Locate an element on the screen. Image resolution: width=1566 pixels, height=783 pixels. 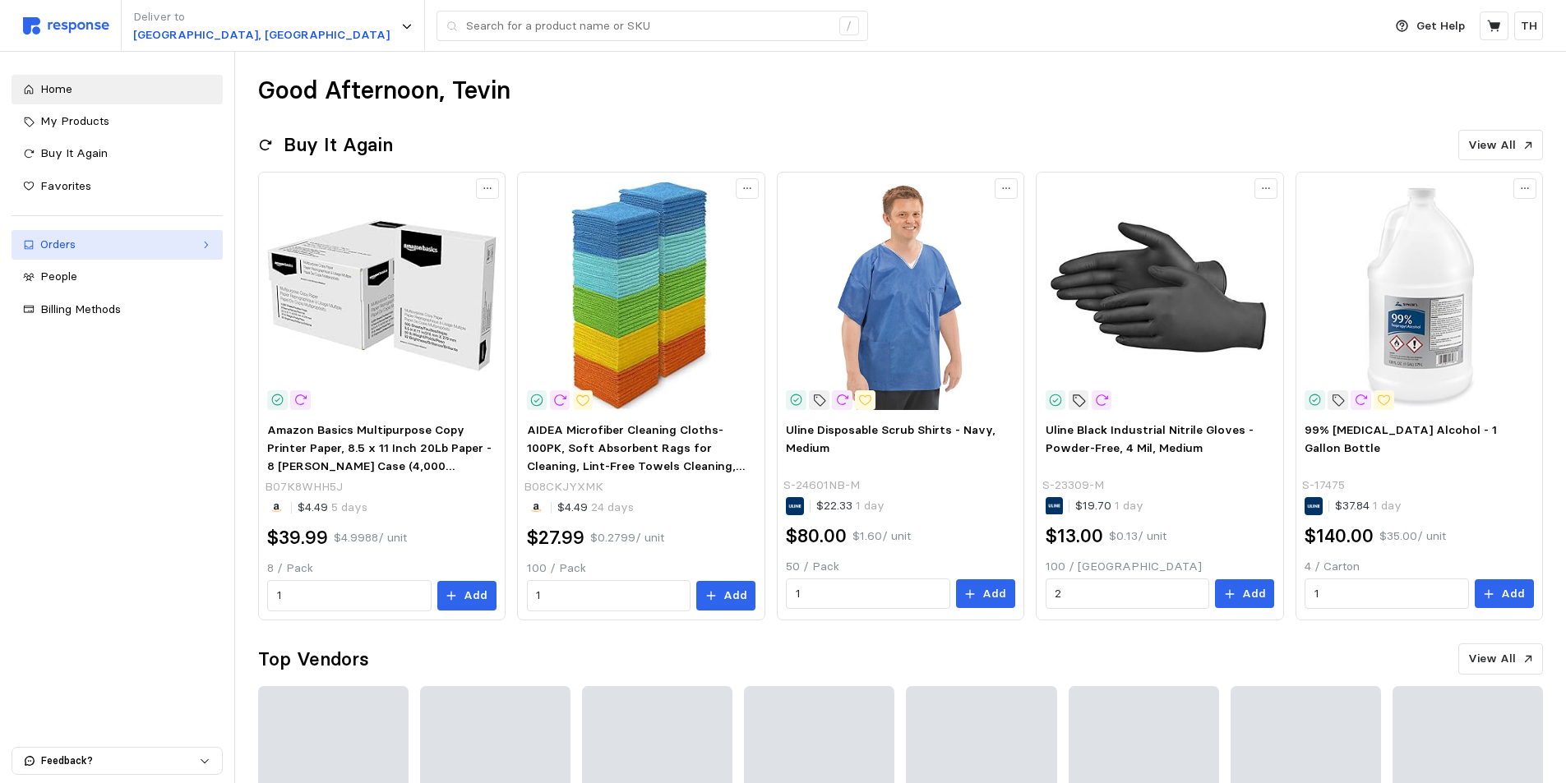
a: Favorites is located at coordinates (117, 187).